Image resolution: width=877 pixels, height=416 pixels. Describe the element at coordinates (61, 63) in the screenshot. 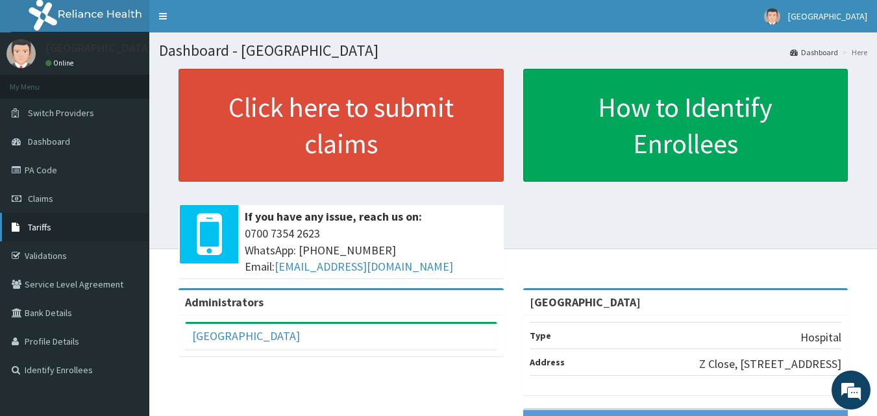

I see `a: Online` at that location.